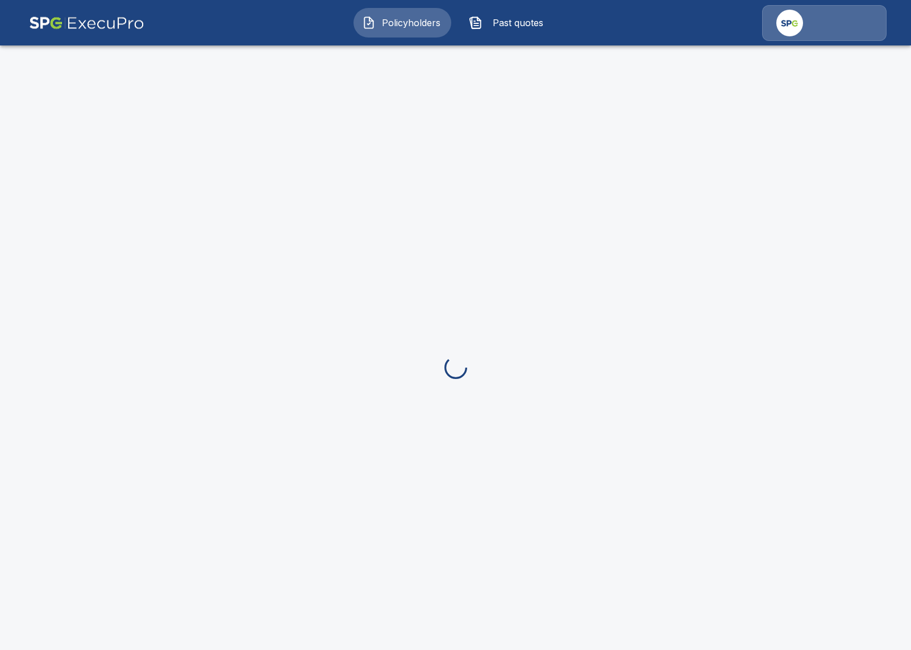 The height and width of the screenshot is (650, 911). What do you see at coordinates (509, 23) in the screenshot?
I see `a: Past quotes IconPast quotes` at bounding box center [509, 23].